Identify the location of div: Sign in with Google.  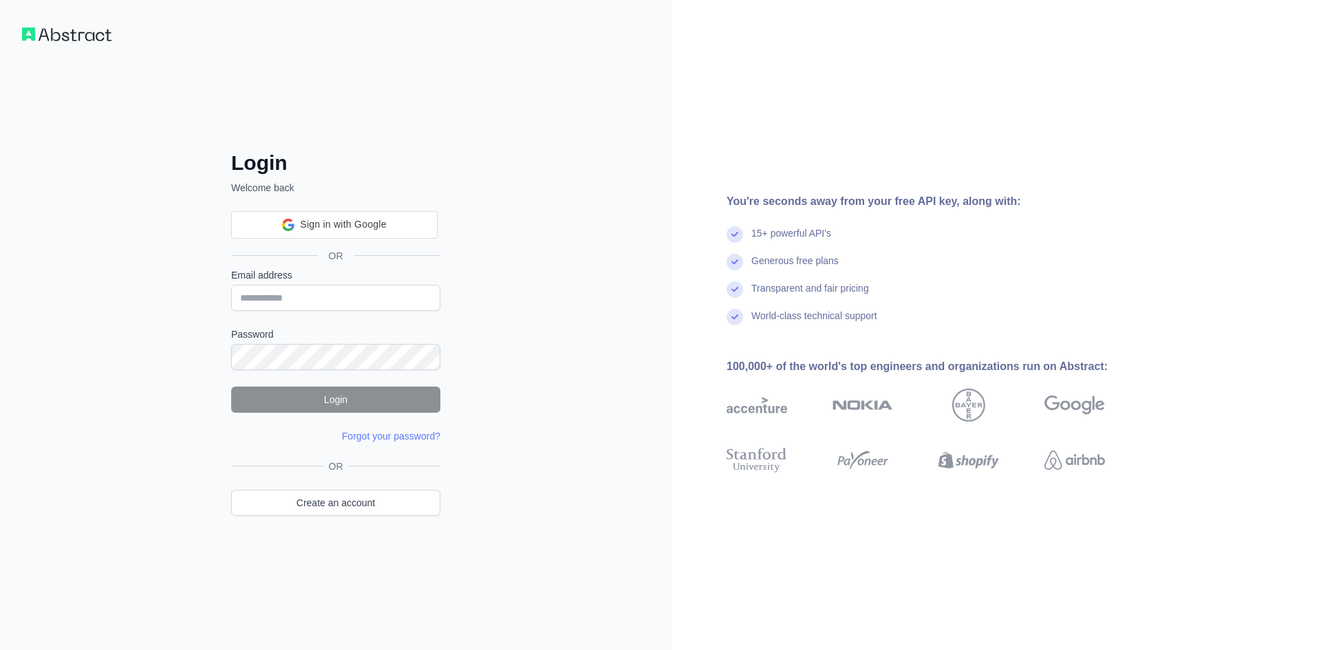
(335, 225).